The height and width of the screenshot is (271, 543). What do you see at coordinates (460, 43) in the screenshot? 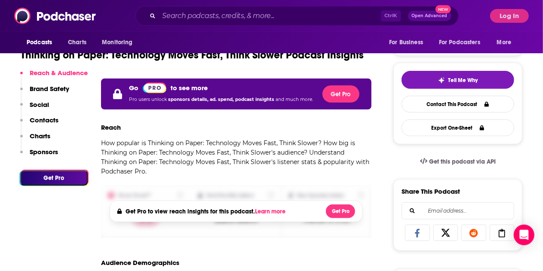
I see `span: For Podcasters` at bounding box center [460, 43].